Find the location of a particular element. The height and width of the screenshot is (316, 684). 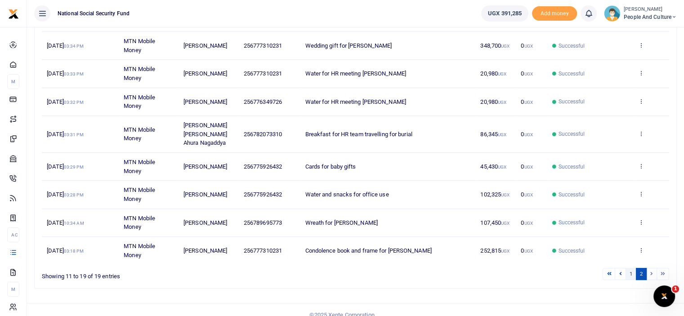

small: 03:28 PM is located at coordinates (74, 195).